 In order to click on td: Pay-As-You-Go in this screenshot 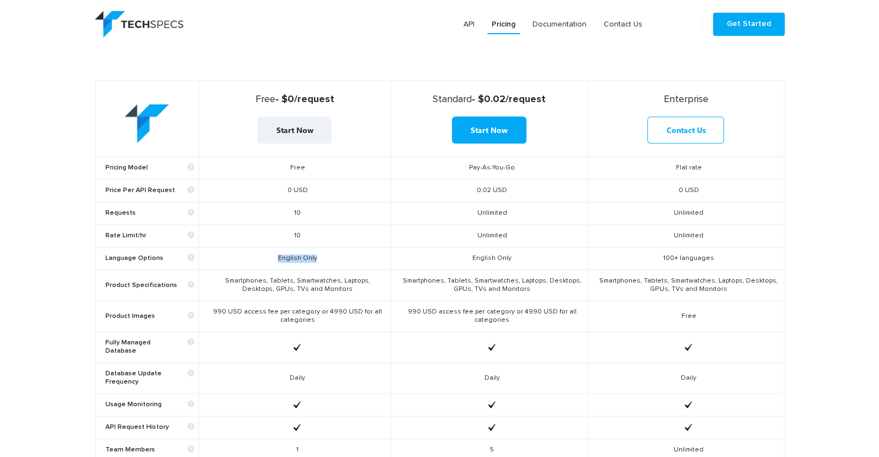, I will do `click(489, 168)`.